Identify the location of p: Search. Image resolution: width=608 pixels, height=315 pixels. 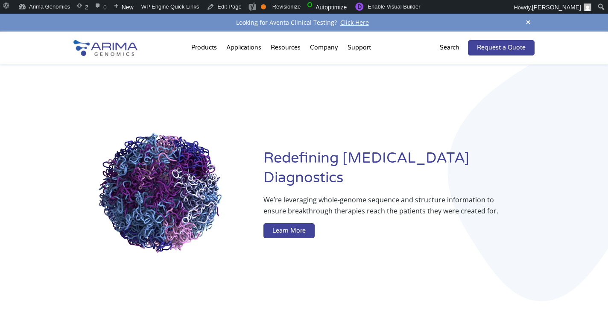
(450, 48).